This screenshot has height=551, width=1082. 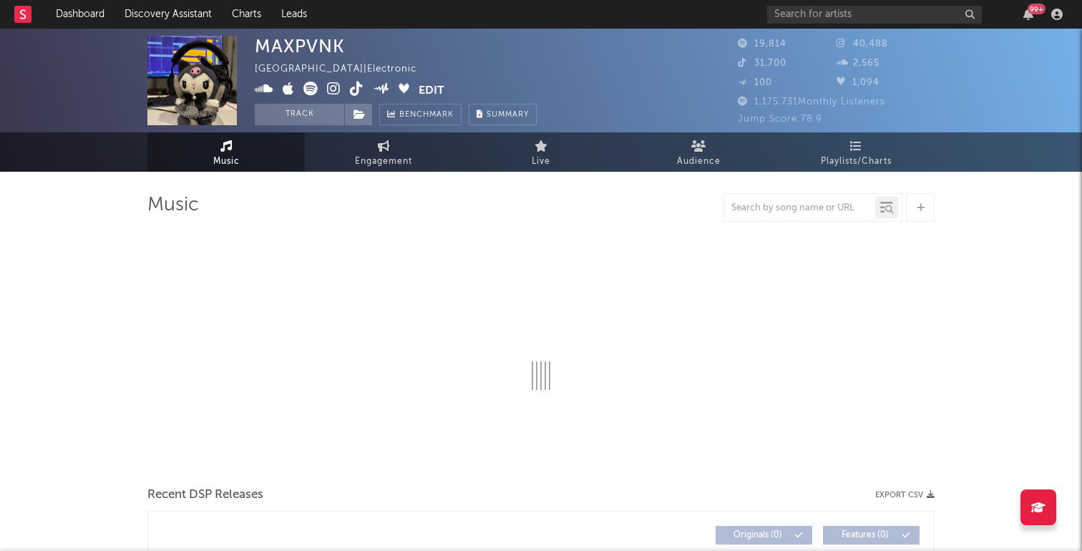 I want to click on span: Jump Score: 78.9, so click(x=780, y=119).